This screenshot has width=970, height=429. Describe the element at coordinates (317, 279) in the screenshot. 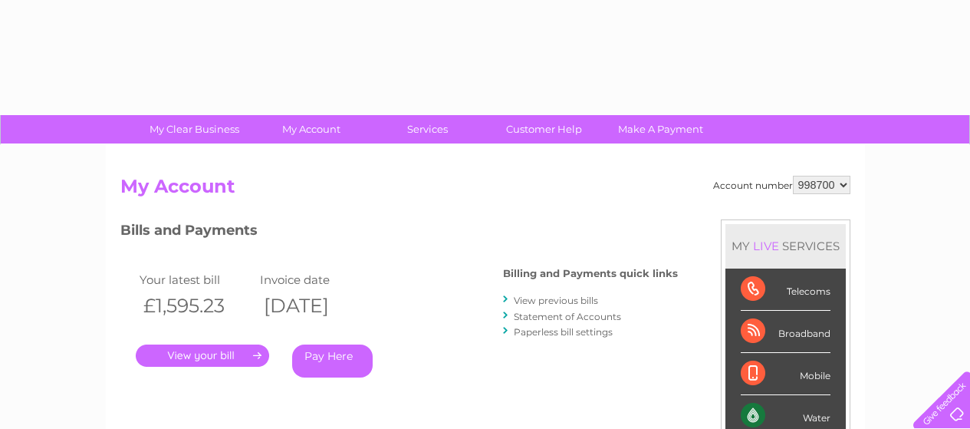

I see `td: Invoice date` at that location.